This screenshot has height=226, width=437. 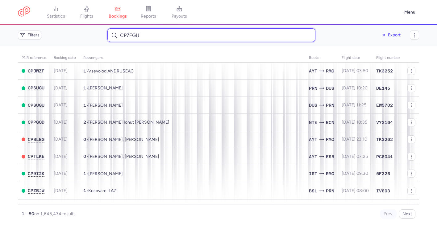 I want to click on button: CPTLKE, so click(x=36, y=156).